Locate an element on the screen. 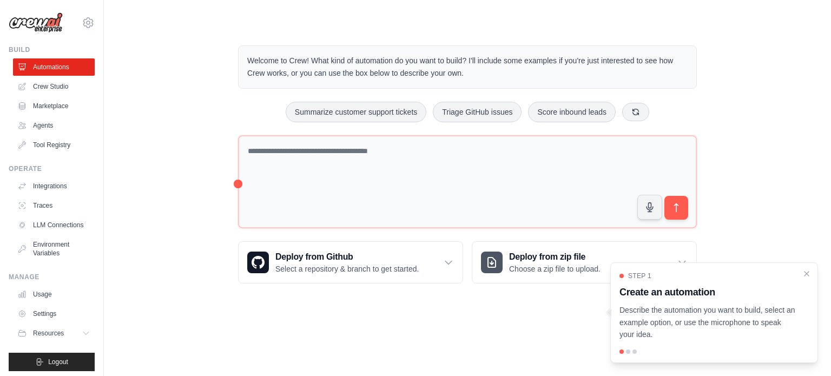 The image size is (831, 376). span: Logout is located at coordinates (58, 362).